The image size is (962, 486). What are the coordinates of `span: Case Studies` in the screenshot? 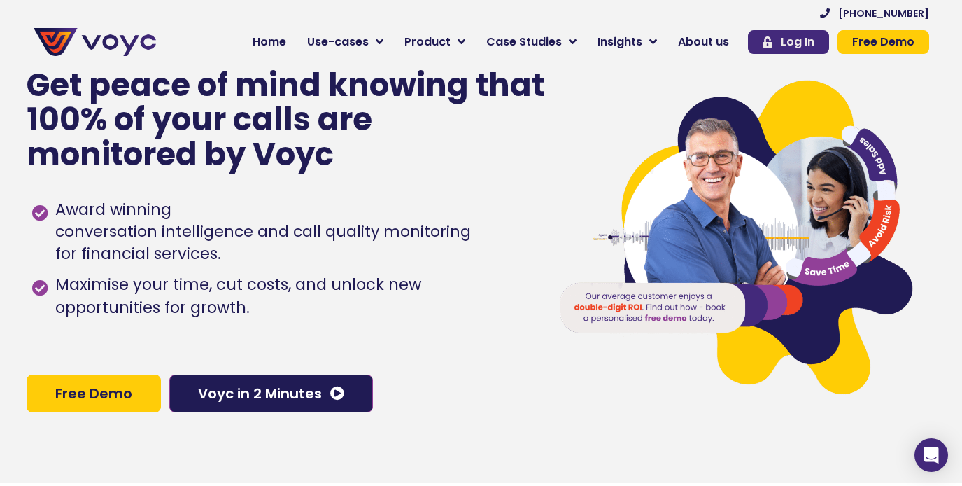 It's located at (524, 42).